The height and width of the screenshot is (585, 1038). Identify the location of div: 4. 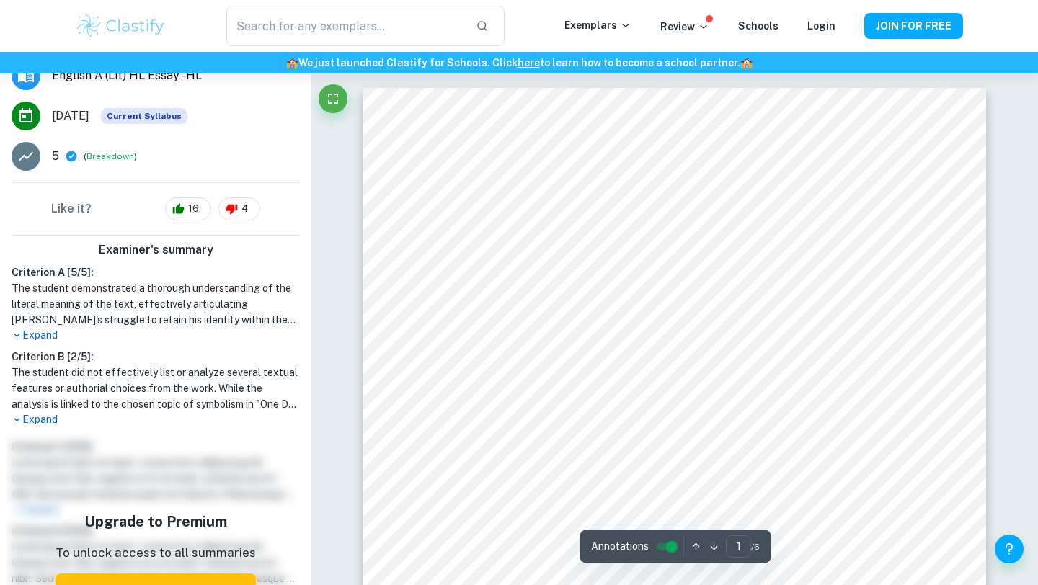
(239, 209).